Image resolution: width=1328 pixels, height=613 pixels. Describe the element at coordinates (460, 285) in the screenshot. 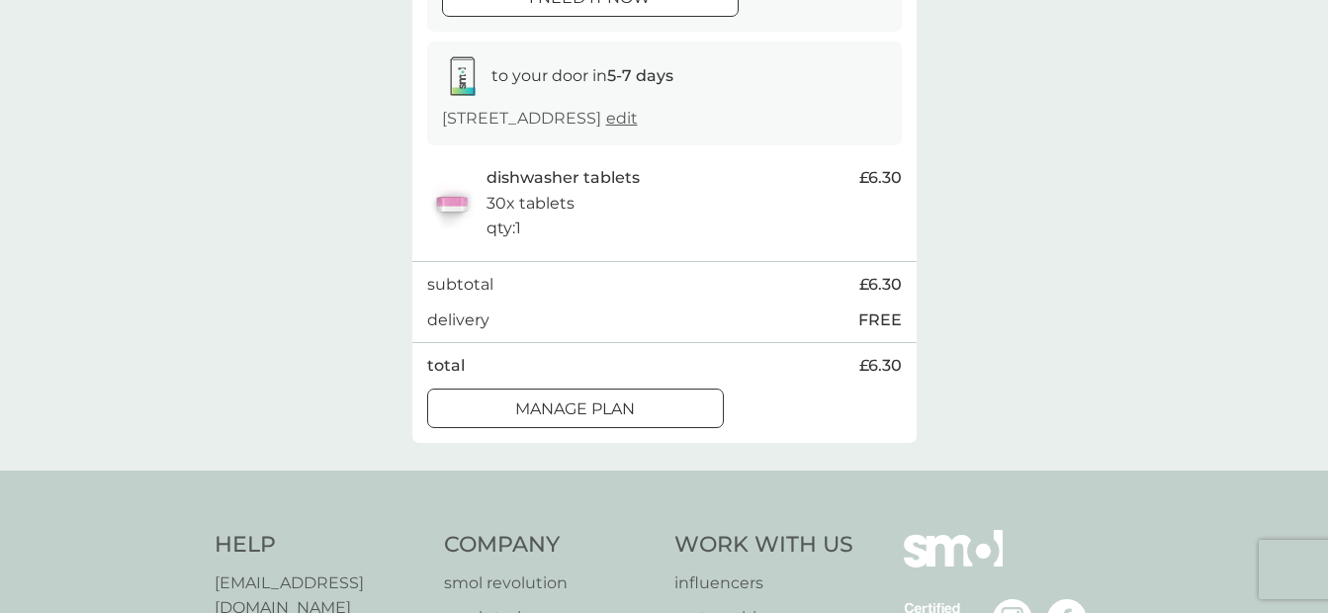

I see `p: subtotal` at that location.